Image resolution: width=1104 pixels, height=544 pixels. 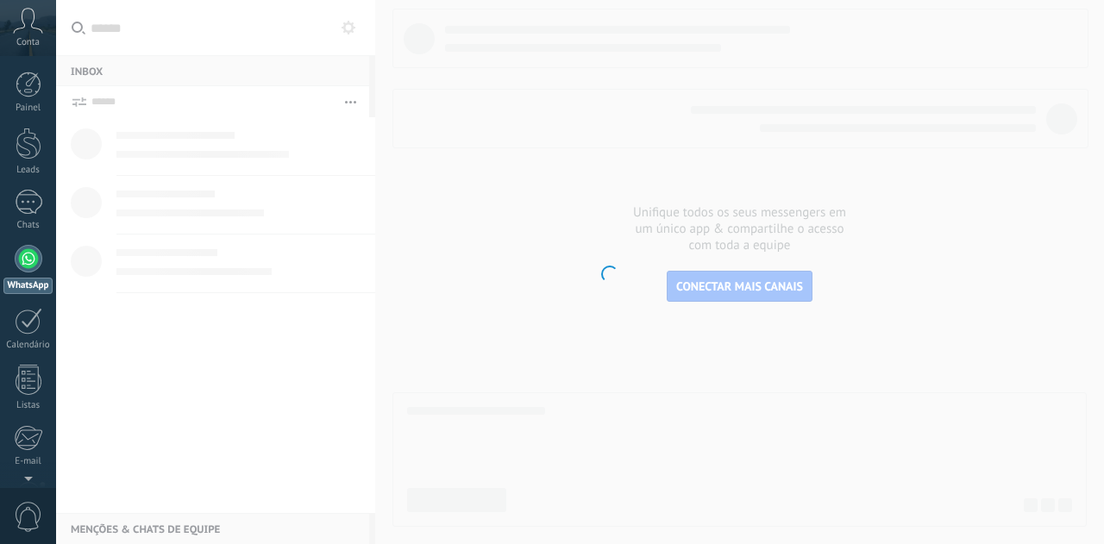 What do you see at coordinates (28, 285) in the screenshot?
I see `div: WhatsApp` at bounding box center [28, 285].